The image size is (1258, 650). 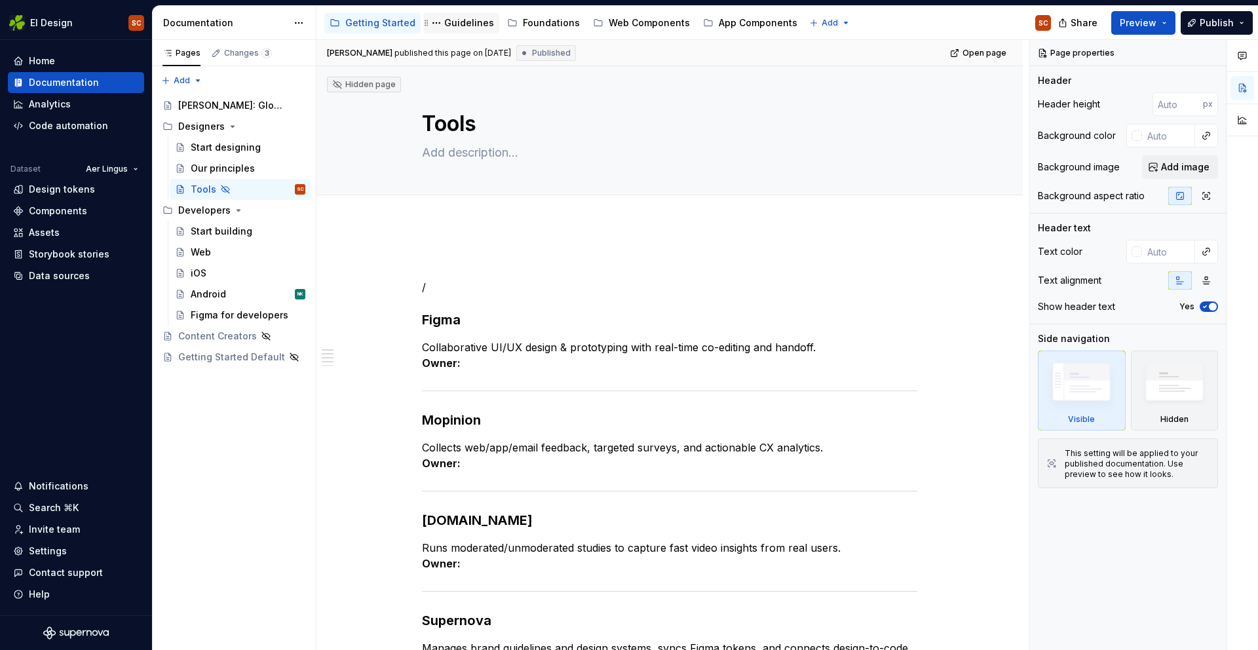 I want to click on div: Getting Started, so click(x=380, y=23).